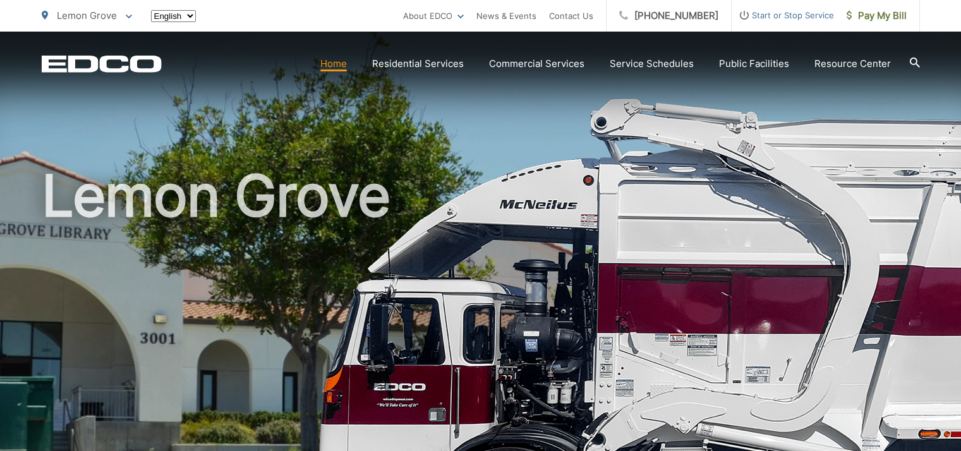 The image size is (961, 451). I want to click on a: News & Events, so click(506, 16).